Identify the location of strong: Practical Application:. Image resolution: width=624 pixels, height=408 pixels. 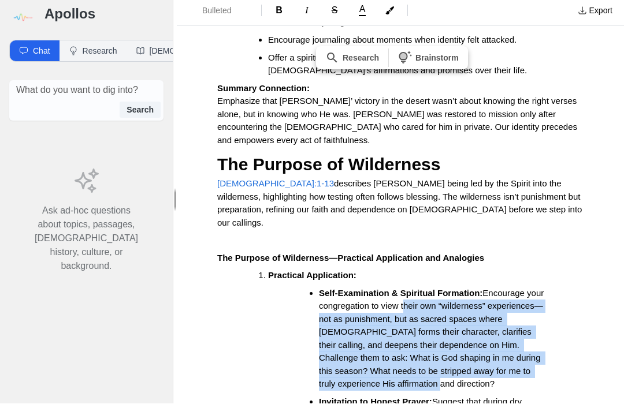
(312, 280).